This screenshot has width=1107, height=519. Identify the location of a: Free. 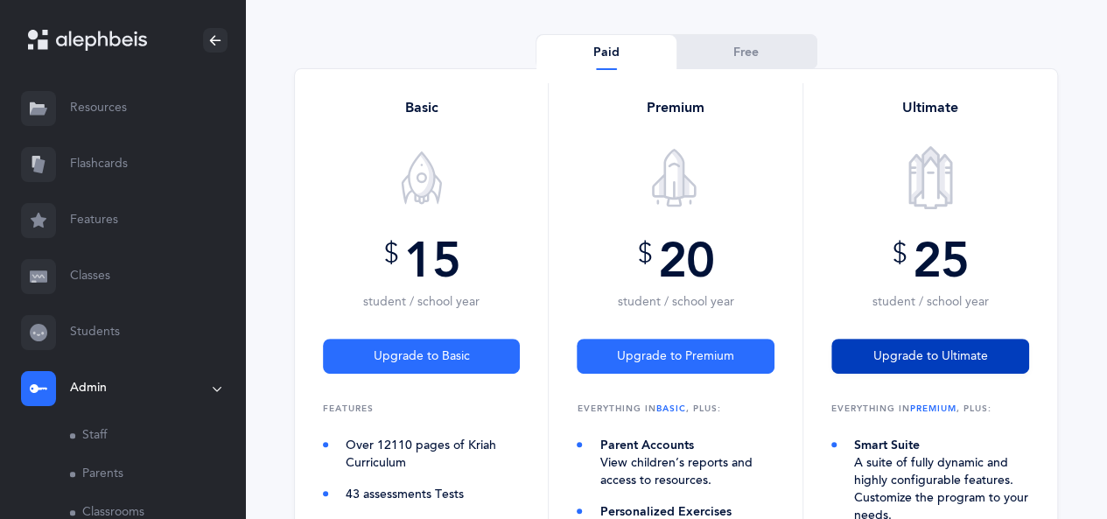
(747, 53).